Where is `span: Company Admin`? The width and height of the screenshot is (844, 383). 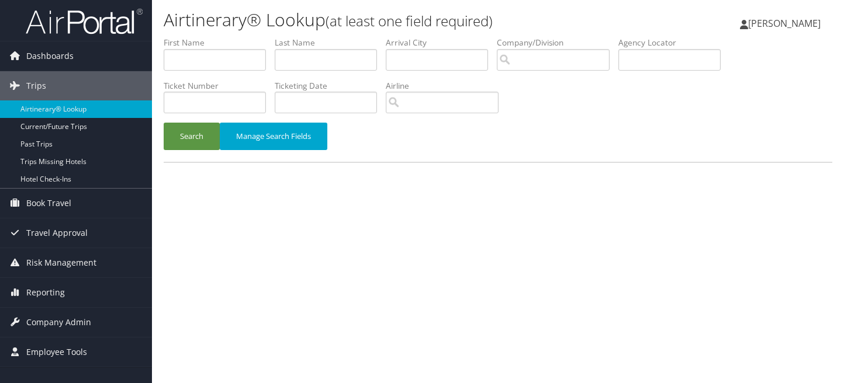
span: Company Admin is located at coordinates (58, 322).